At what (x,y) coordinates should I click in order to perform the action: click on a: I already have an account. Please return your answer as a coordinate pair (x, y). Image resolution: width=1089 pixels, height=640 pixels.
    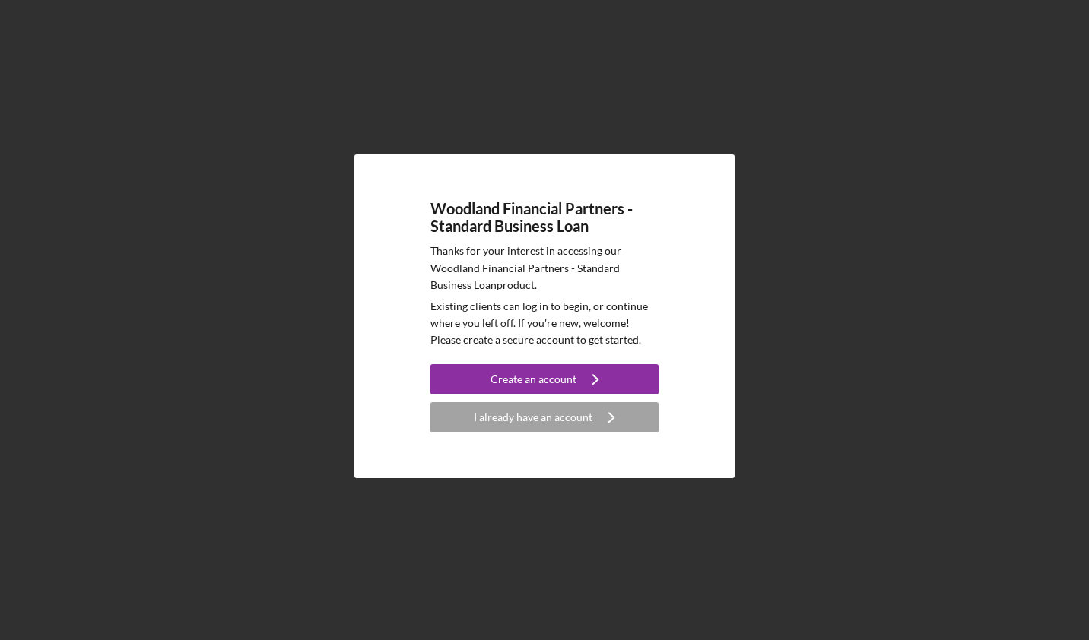
    Looking at the image, I should click on (544, 417).